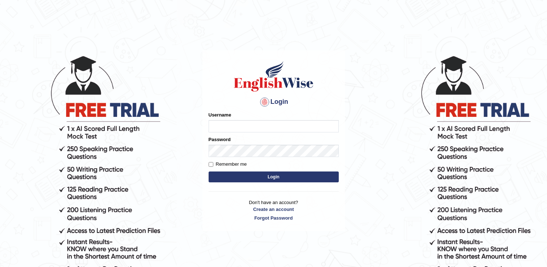  I want to click on button: Login, so click(274, 177).